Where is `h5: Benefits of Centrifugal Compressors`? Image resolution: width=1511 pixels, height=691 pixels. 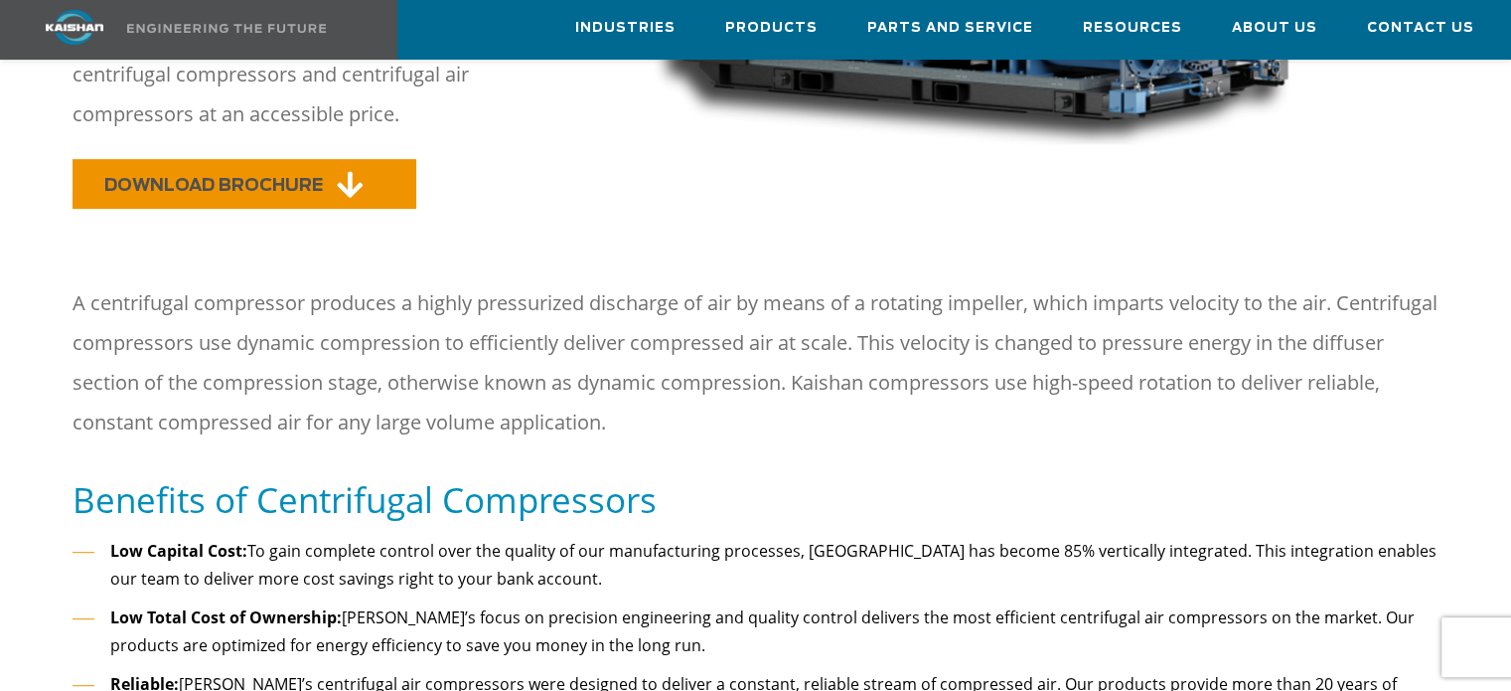 h5: Benefits of Centrifugal Compressors is located at coordinates (755, 499).